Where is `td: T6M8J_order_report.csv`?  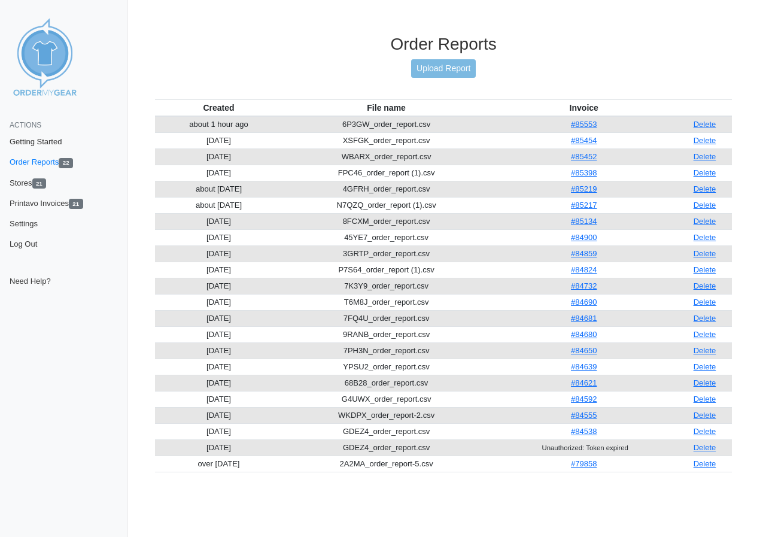 td: T6M8J_order_report.csv is located at coordinates (387, 302).